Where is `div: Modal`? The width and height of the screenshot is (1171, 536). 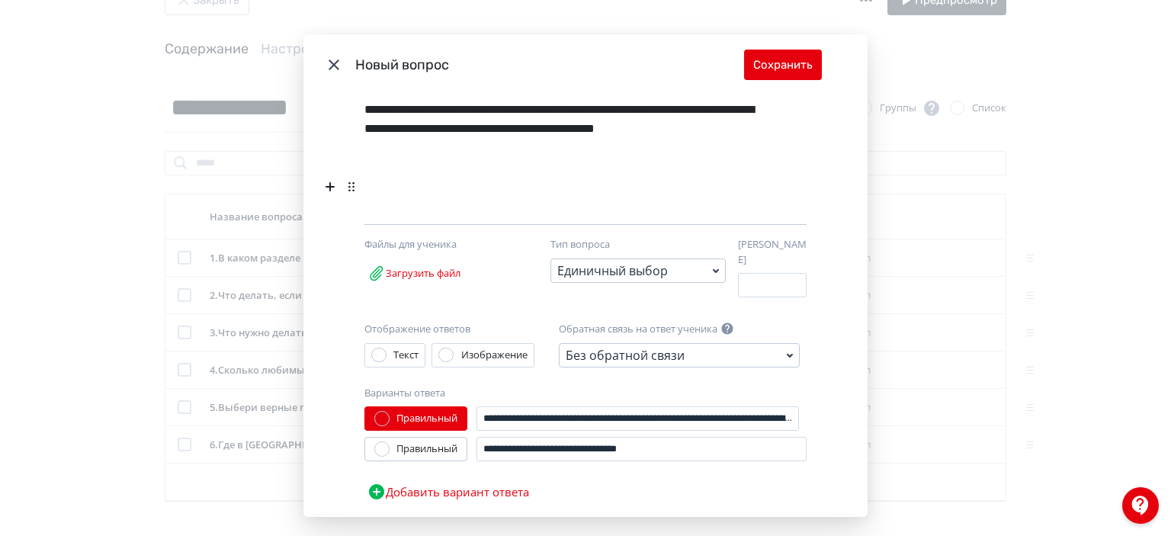 div: Modal is located at coordinates (586, 275).